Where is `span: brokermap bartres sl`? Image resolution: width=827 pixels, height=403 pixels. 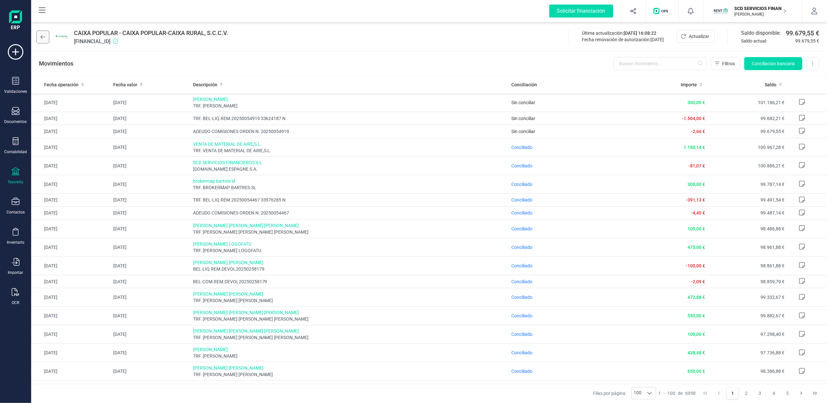
span: brokermap bartres sl is located at coordinates (349, 181).